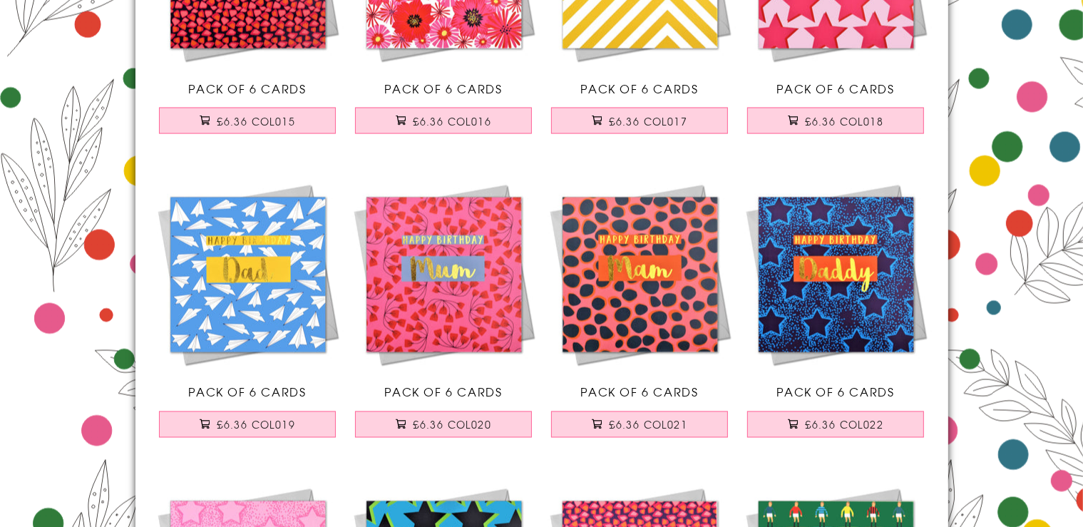 This screenshot has height=527, width=1083. What do you see at coordinates (648, 121) in the screenshot?
I see `span: £6.36 COL017` at bounding box center [648, 121].